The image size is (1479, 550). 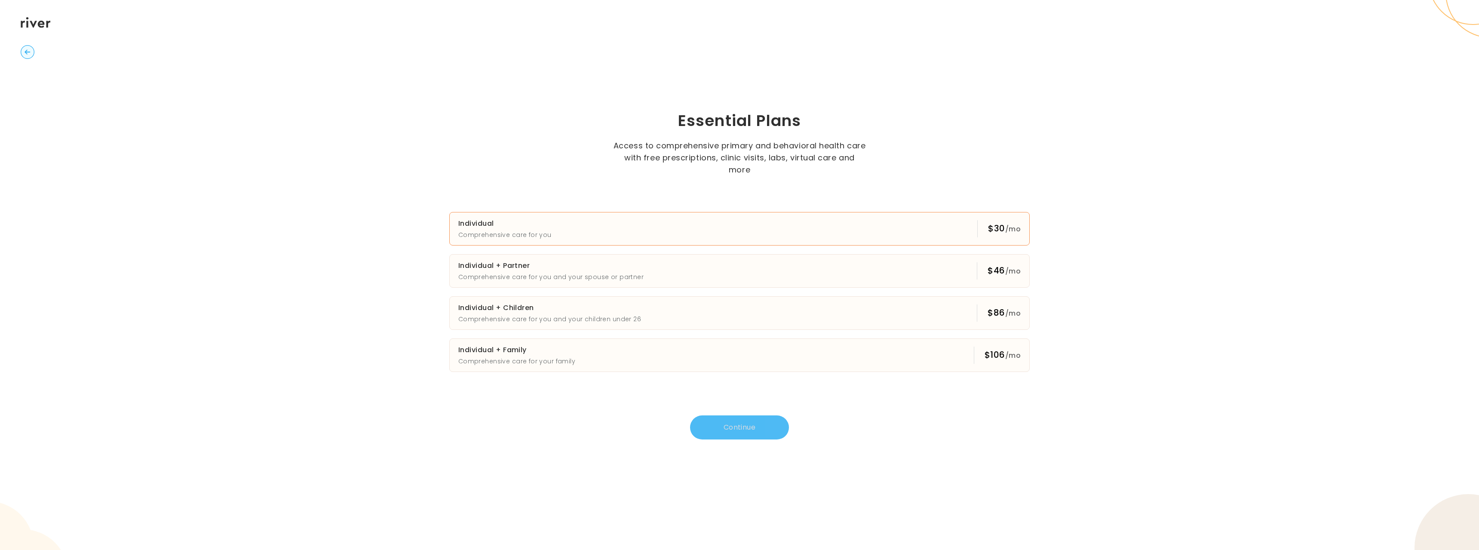 I want to click on p: Comprehensive care for you and your children under 26, so click(x=549, y=319).